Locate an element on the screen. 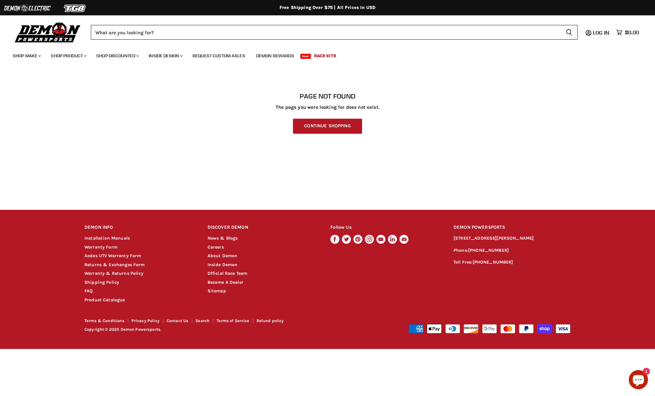  a: Contact Us is located at coordinates (177, 320).